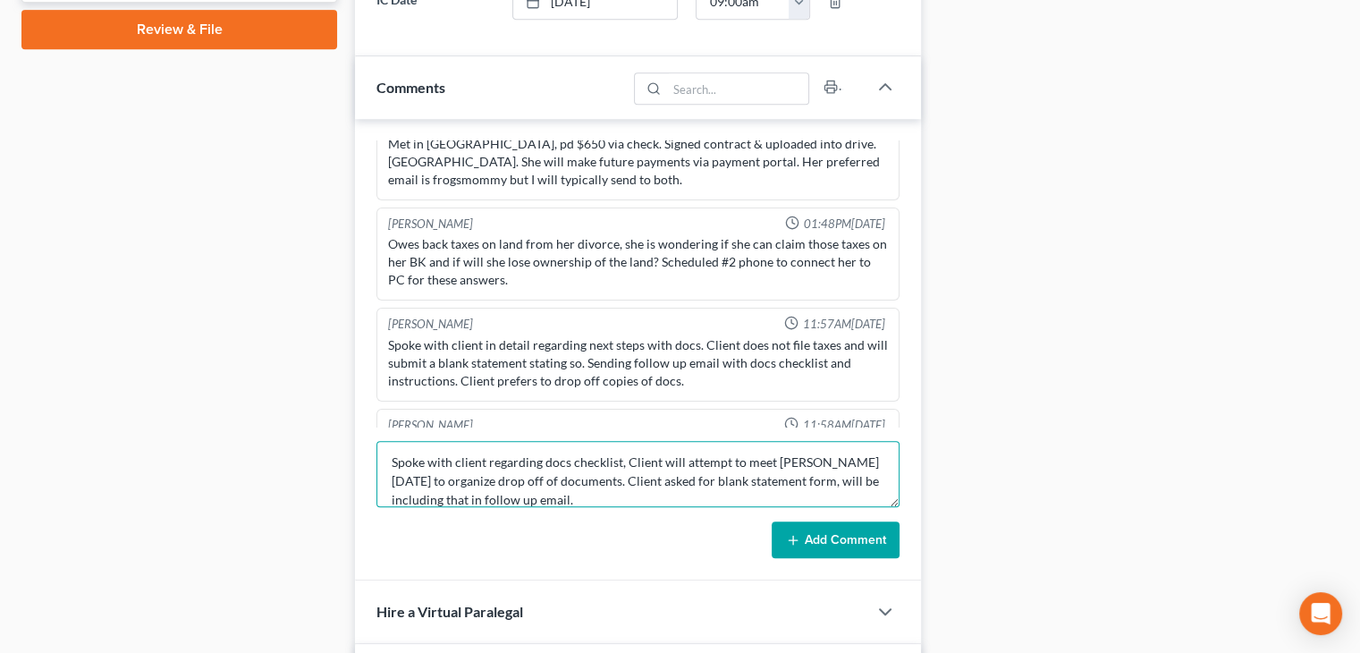 The image size is (1360, 653). Describe the element at coordinates (835, 540) in the screenshot. I see `button: Add Comment` at that location.